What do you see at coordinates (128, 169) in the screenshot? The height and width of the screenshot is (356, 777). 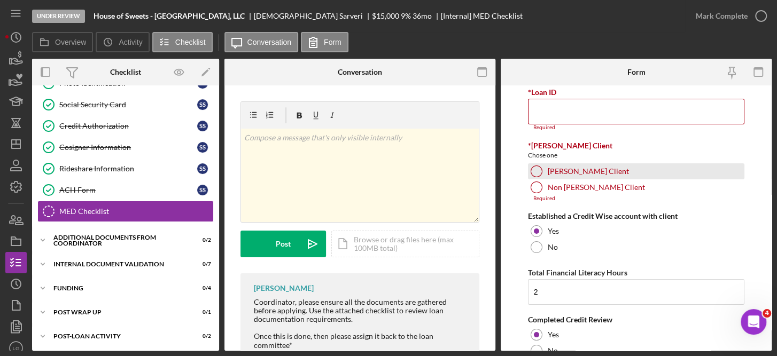 I see `div: Rideshare Information` at bounding box center [128, 169].